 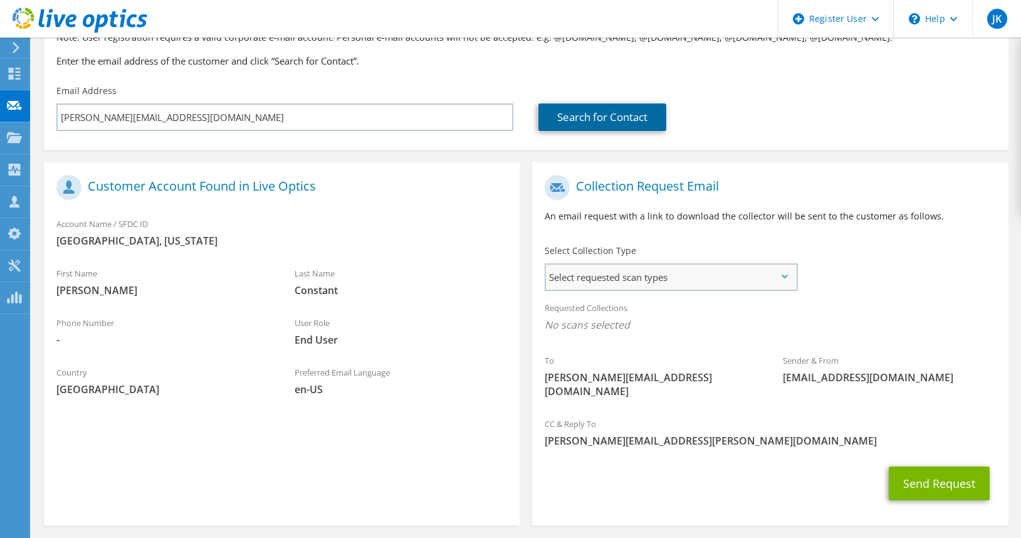 I want to click on h1: Customer Account Found in Live Optics, so click(x=278, y=187).